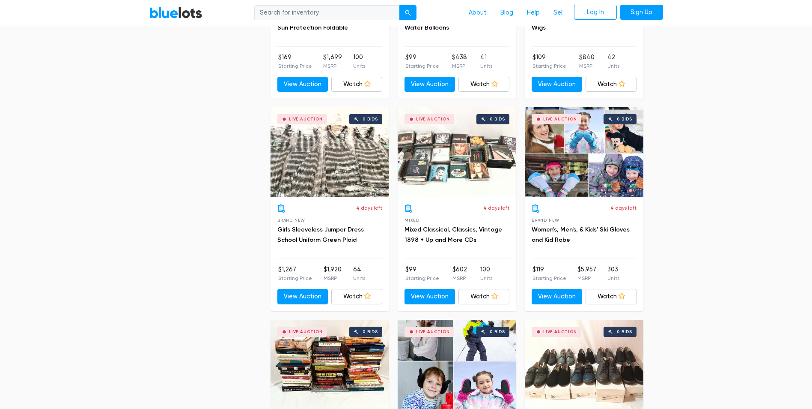 This screenshot has width=812, height=409. What do you see at coordinates (359, 273) in the screenshot?
I see `li: 64` at bounding box center [359, 273].